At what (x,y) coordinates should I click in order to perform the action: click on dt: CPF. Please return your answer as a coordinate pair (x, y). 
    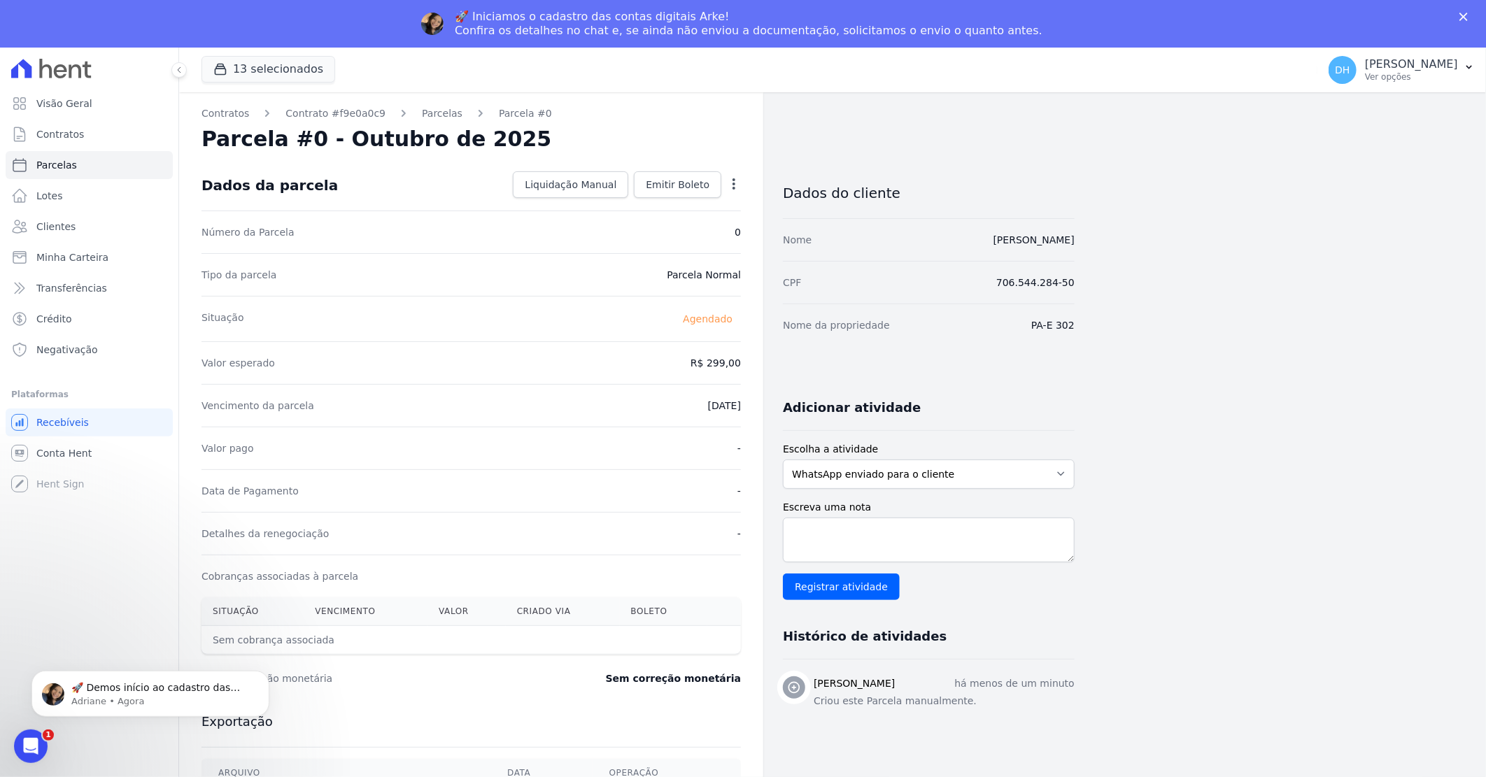
    Looking at the image, I should click on (792, 283).